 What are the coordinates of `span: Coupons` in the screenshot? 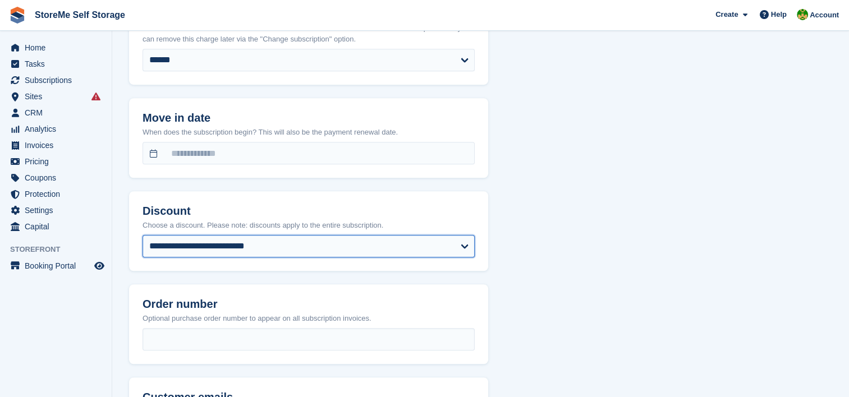 It's located at (58, 178).